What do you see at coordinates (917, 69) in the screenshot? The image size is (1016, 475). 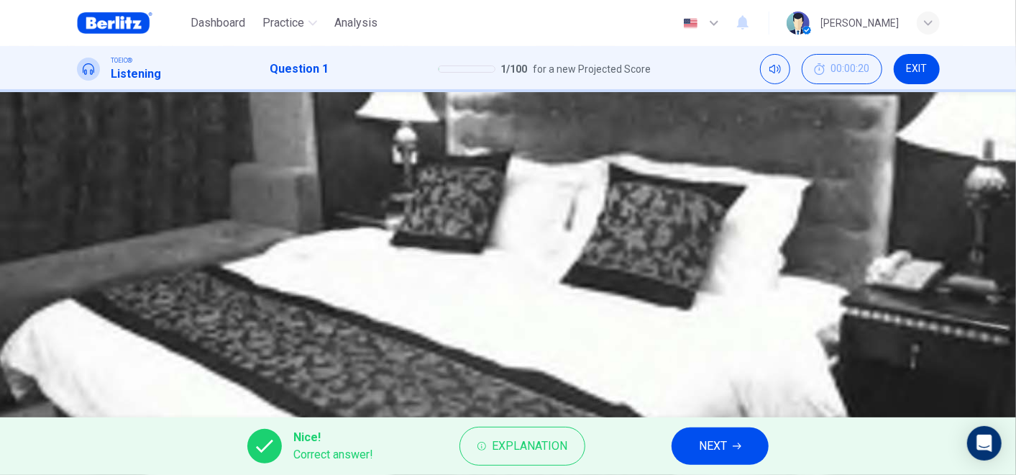 I see `button: EXIT` at bounding box center [917, 69].